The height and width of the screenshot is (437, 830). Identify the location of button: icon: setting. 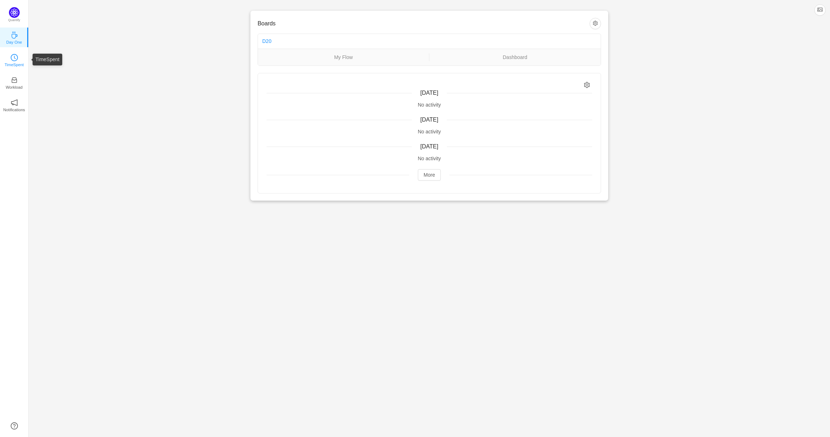
(595, 24).